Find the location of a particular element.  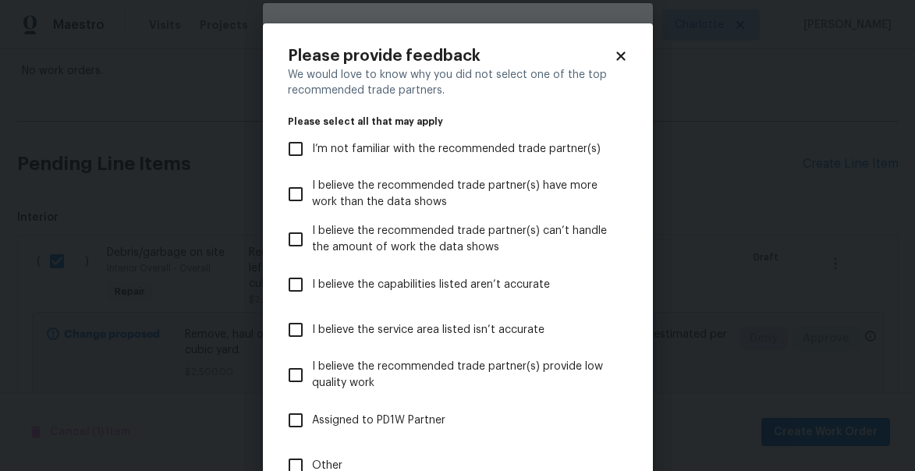

span: I believe the recommended trade partner(s) provide low quality work is located at coordinates (463, 375).